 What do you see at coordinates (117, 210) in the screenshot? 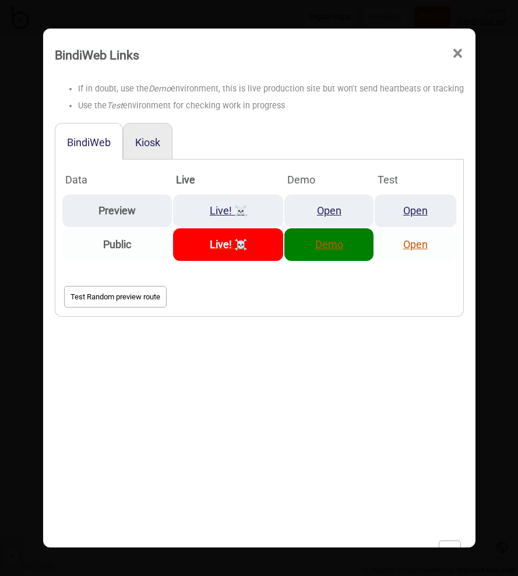
I see `strong: Preview` at bounding box center [117, 210].